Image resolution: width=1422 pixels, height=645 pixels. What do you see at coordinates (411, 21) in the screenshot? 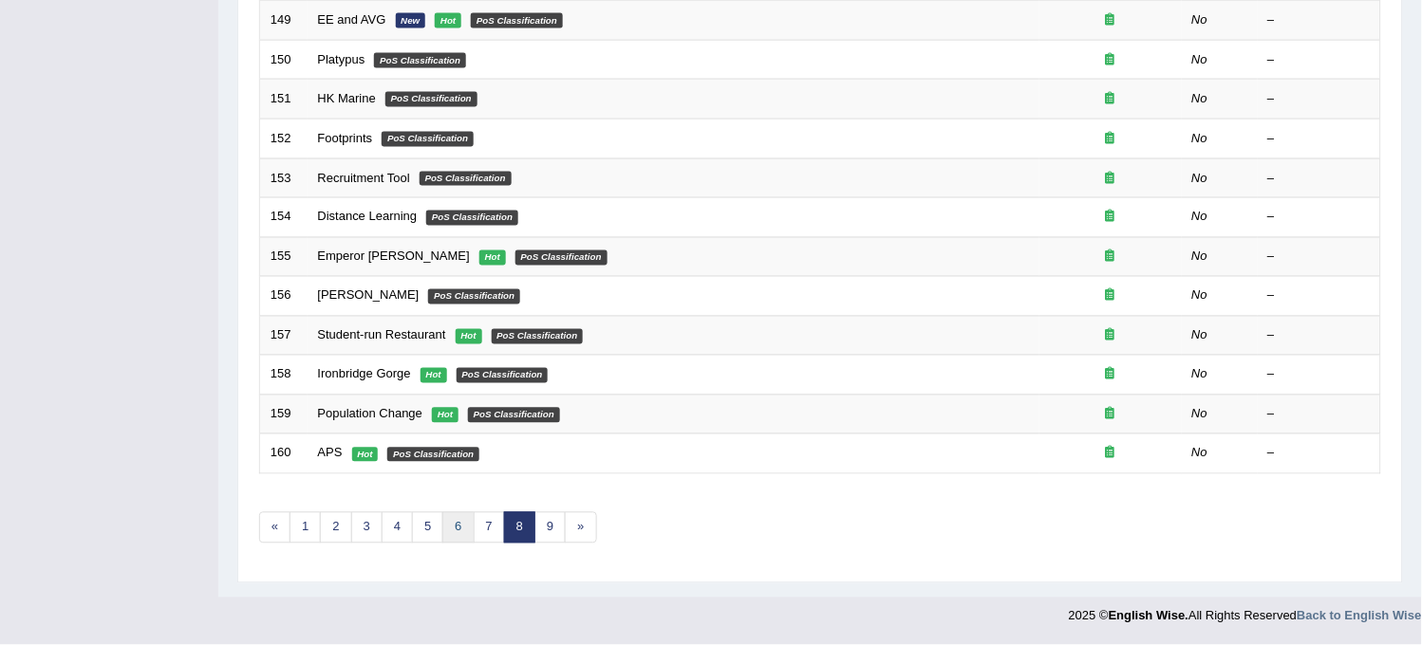
I see `em: New` at bounding box center [411, 21].